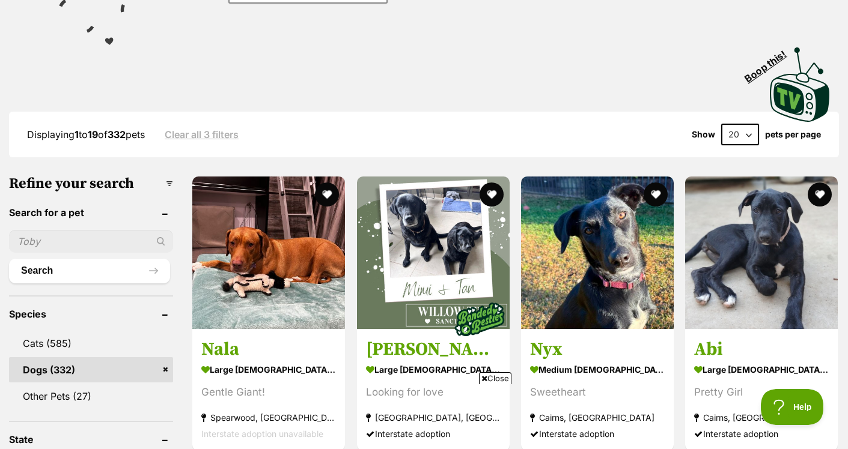 The height and width of the screenshot is (449, 848). What do you see at coordinates (799, 80) in the screenshot?
I see `a: Boop this!` at bounding box center [799, 80].